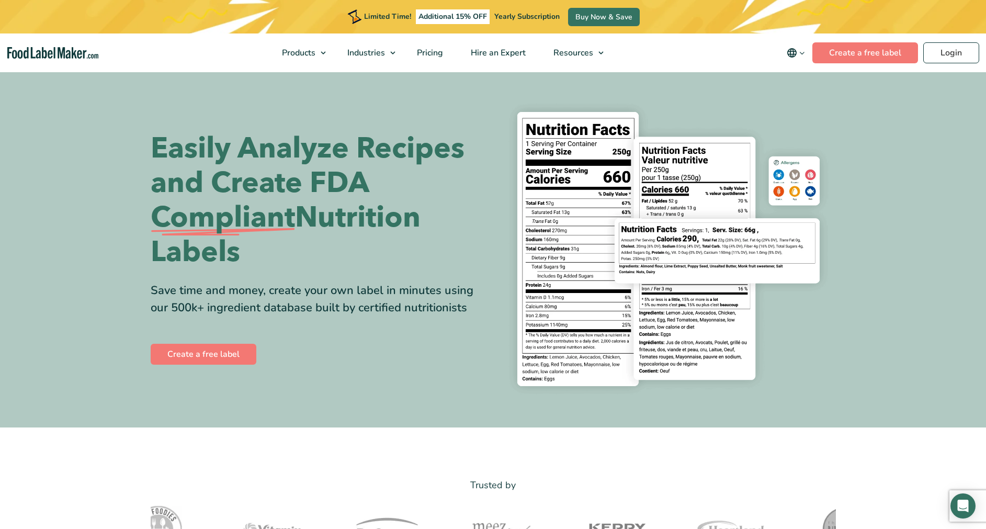  What do you see at coordinates (493, 485) in the screenshot?
I see `p: Trusted by` at bounding box center [493, 485].